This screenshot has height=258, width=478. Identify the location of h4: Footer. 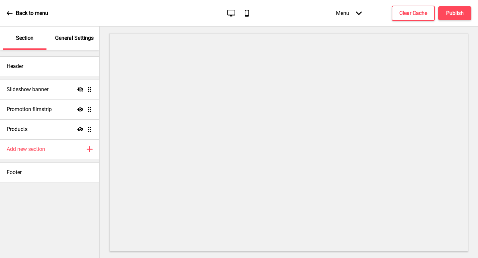
(14, 173).